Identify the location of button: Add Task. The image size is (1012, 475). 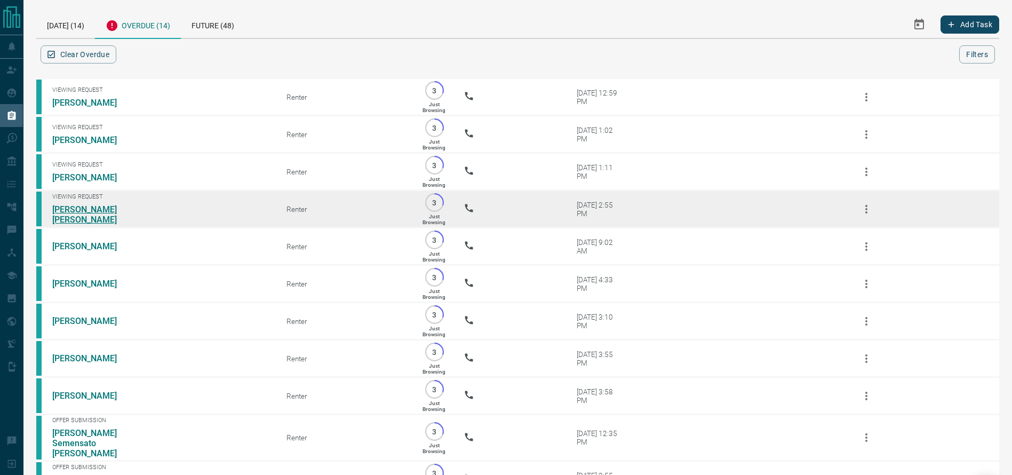
(970, 25).